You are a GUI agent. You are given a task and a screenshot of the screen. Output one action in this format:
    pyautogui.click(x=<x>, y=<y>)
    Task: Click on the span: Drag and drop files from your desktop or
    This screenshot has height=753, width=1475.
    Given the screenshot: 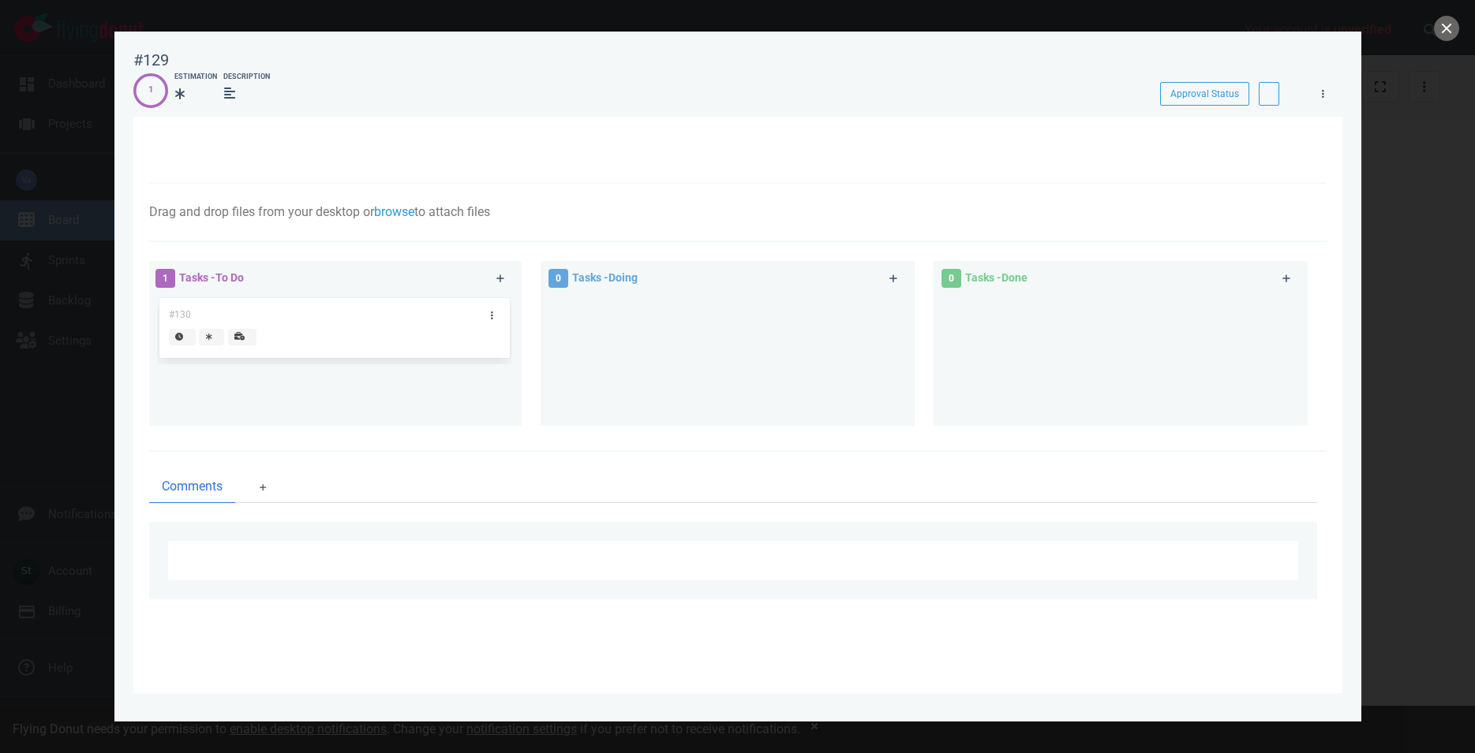 What is the action you would take?
    pyautogui.click(x=261, y=211)
    